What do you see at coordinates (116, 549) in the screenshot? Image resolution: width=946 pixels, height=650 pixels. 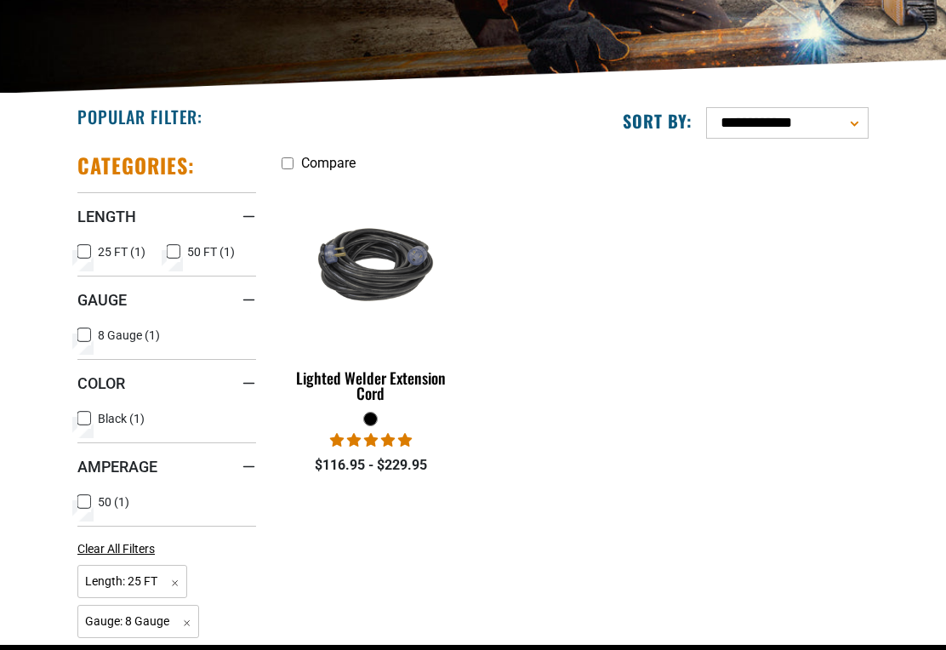 I see `span: Clear All Filters` at bounding box center [116, 549].